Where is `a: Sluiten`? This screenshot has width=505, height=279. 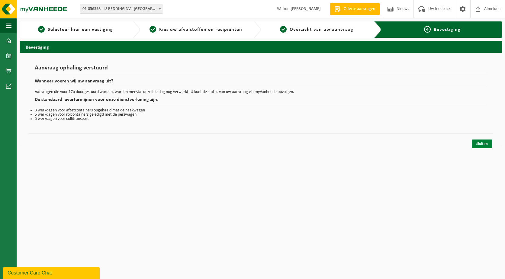 a: Sluiten is located at coordinates (482, 144).